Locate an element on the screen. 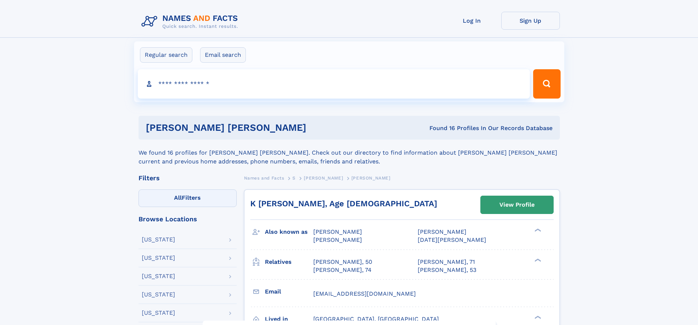 This screenshot has height=325, width=698. h3: Also known as is located at coordinates (289, 232).